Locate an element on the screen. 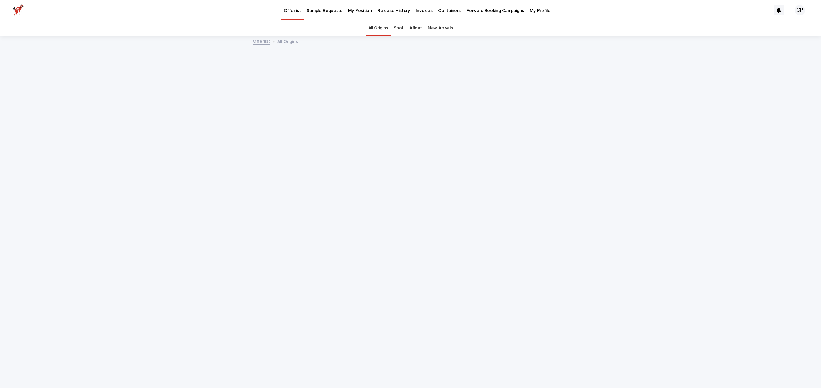  img: zttTXibQQrCfv9chImQE is located at coordinates (18, 10).